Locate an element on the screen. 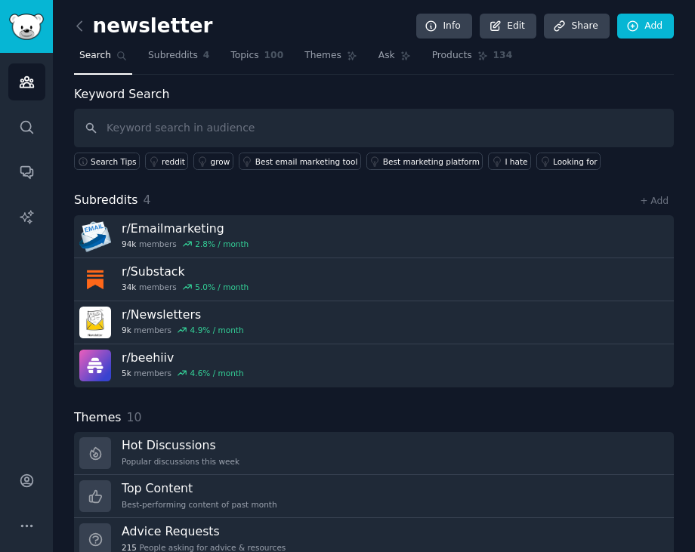 The height and width of the screenshot is (552, 695). a: r/Substack34kmembers5.0% / month is located at coordinates (374, 279).